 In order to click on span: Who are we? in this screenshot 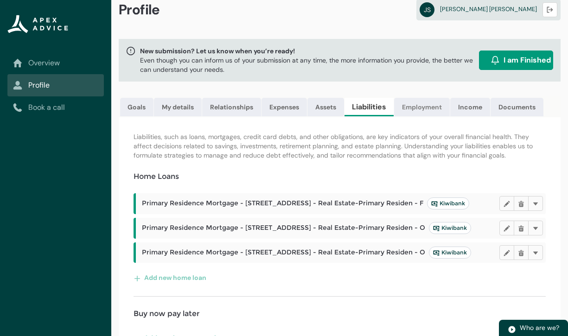, I will do `click(539, 328)`.